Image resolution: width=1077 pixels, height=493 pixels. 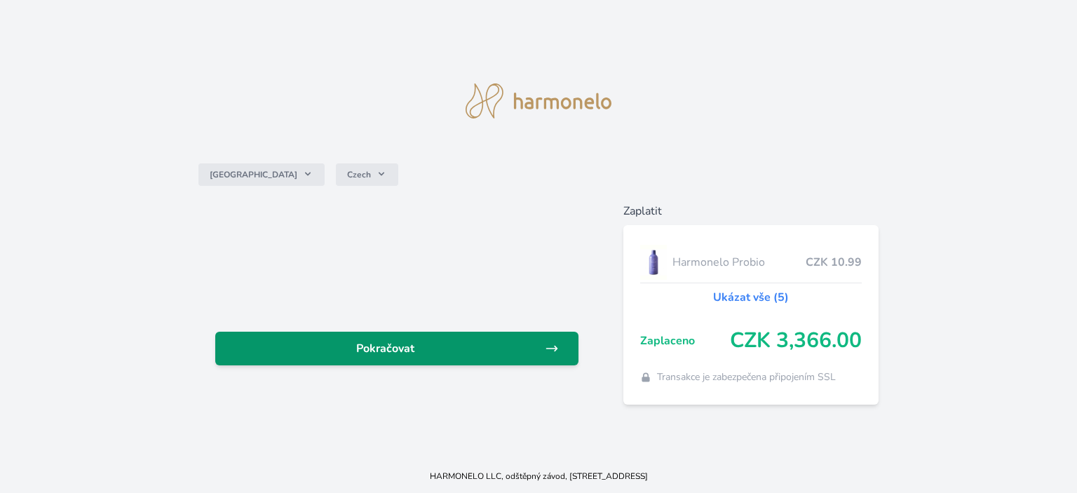 I want to click on span: Czech, so click(x=359, y=175).